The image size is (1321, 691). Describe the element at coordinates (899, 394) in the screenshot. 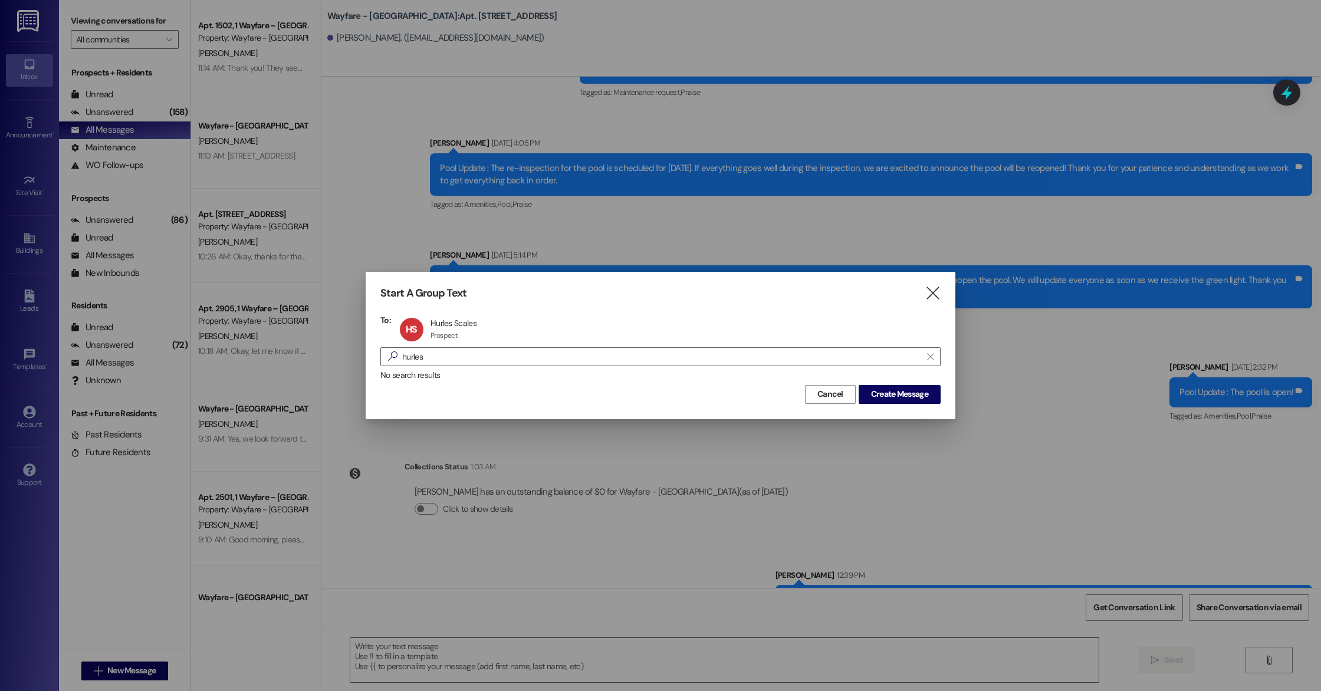

I see `button: Create Message` at that location.